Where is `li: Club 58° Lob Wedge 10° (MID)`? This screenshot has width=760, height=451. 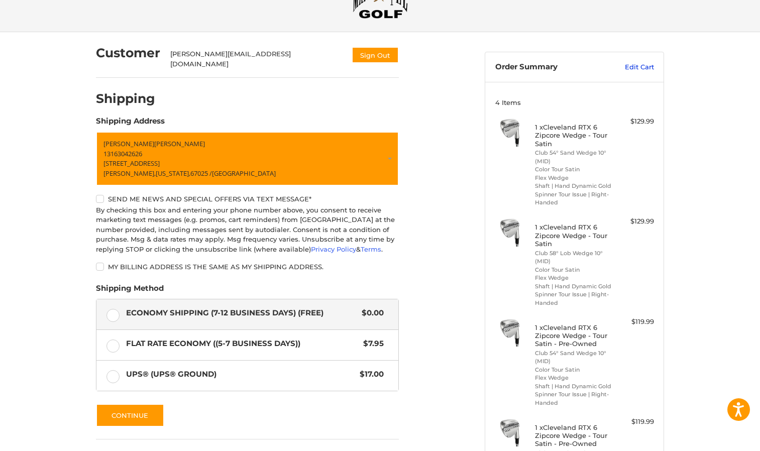 li: Club 58° Lob Wedge 10° (MID) is located at coordinates (573, 257).